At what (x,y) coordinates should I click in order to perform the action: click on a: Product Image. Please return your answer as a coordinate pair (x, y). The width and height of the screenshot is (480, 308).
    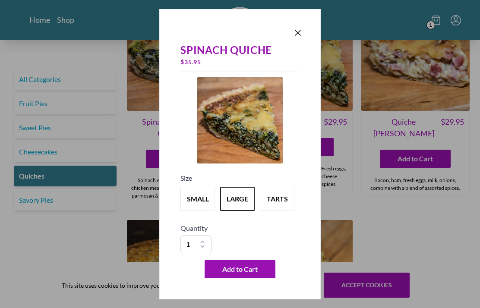
    Looking at the image, I should click on (240, 122).